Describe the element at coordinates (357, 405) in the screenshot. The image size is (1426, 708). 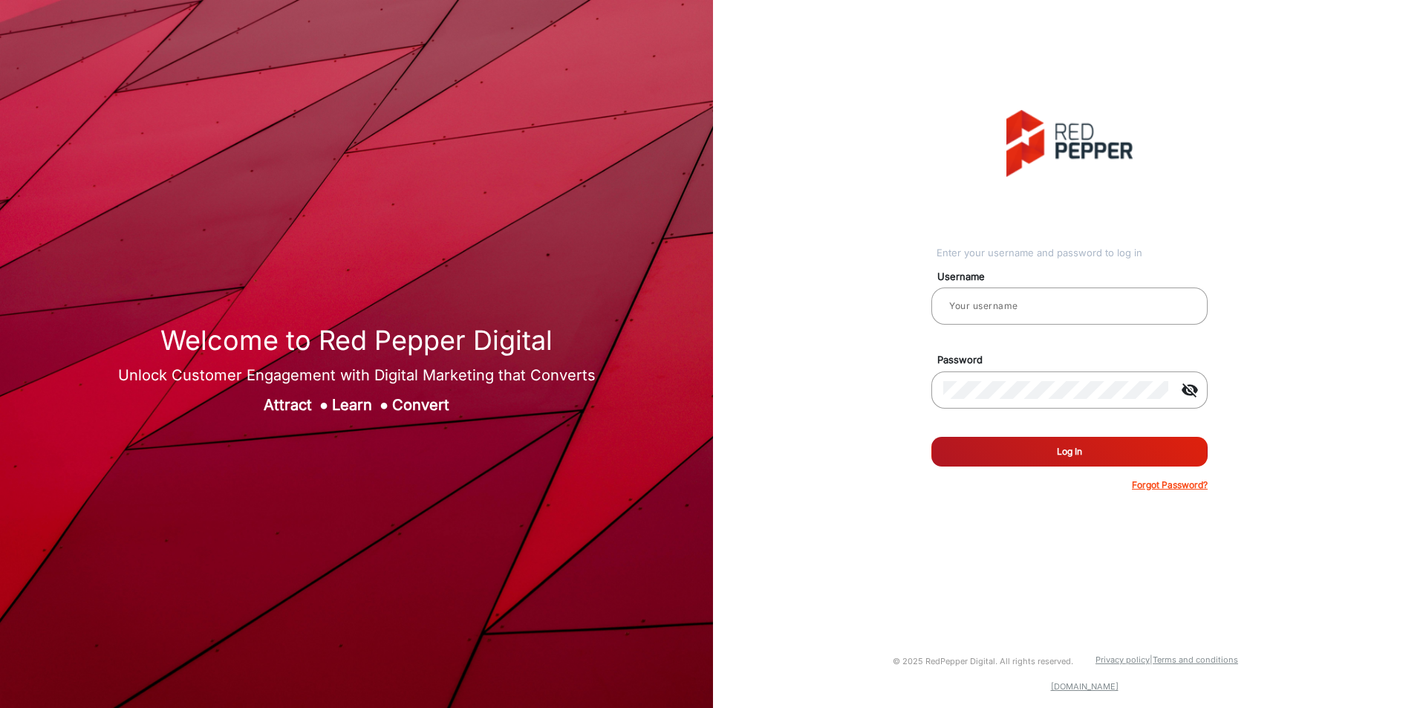
I see `div: Attract Learn Convert` at that location.